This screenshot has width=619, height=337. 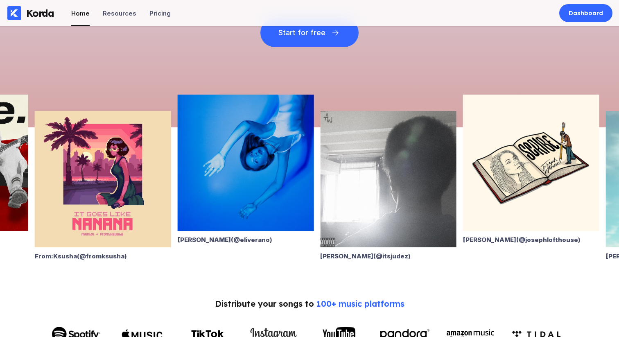 What do you see at coordinates (310, 33) in the screenshot?
I see `button: Start for free` at bounding box center [310, 33].